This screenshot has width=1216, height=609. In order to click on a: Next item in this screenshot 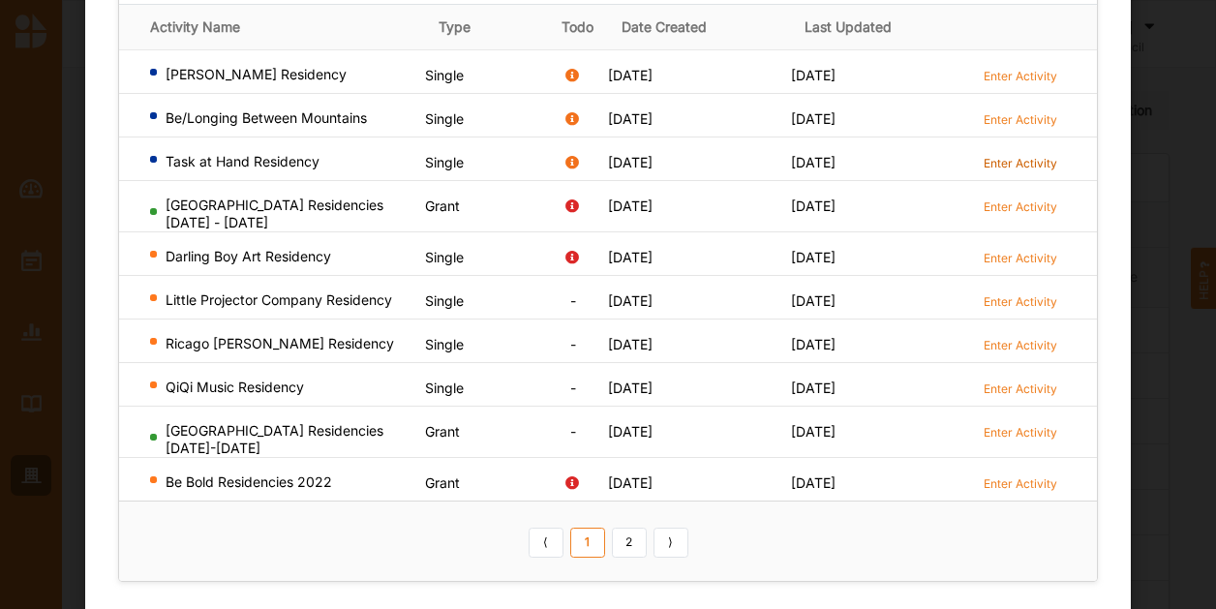, I will do `click(671, 543)`.